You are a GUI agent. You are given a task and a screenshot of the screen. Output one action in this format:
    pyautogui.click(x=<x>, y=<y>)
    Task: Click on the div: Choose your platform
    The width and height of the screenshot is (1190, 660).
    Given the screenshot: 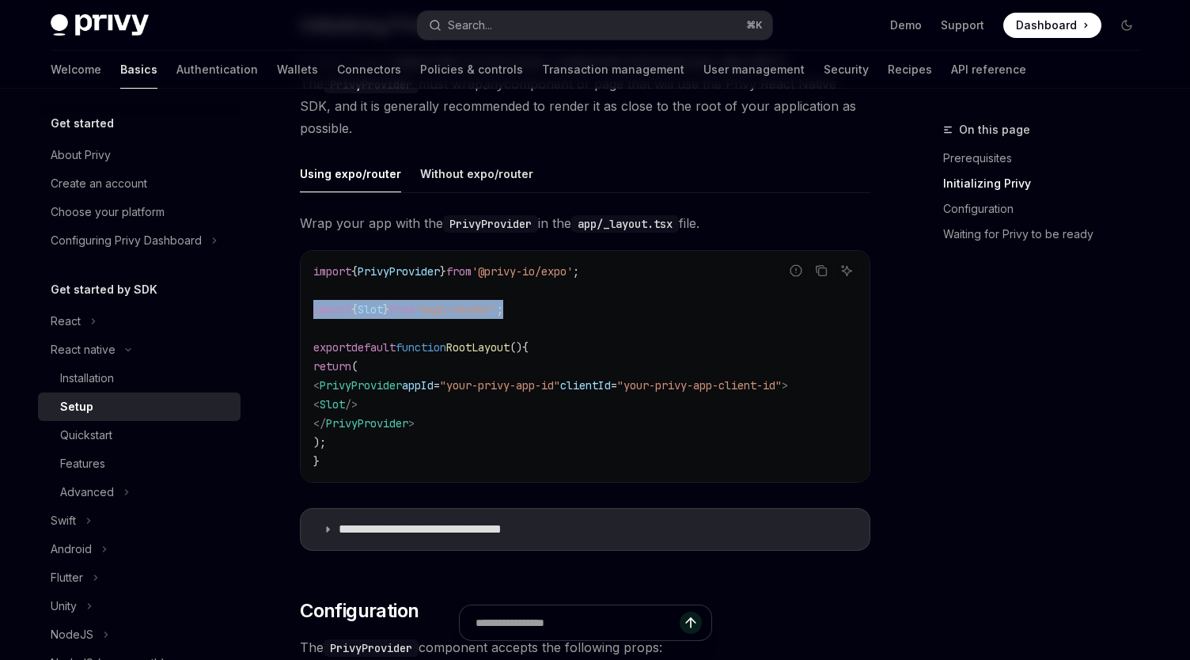 What is the action you would take?
    pyautogui.click(x=108, y=212)
    